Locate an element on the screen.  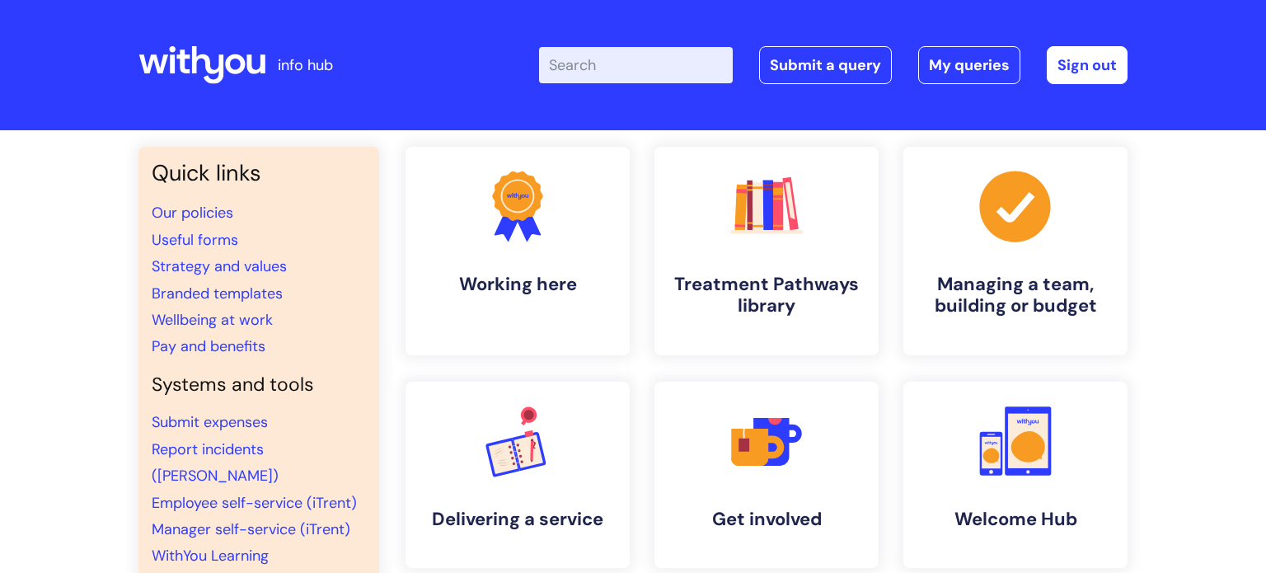
a: Sign out is located at coordinates (1087, 65).